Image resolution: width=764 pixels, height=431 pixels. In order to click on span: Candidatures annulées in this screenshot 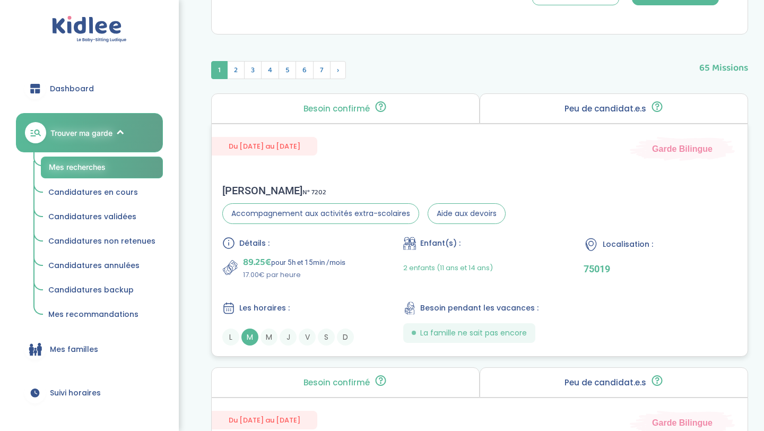, I will do `click(94, 265)`.